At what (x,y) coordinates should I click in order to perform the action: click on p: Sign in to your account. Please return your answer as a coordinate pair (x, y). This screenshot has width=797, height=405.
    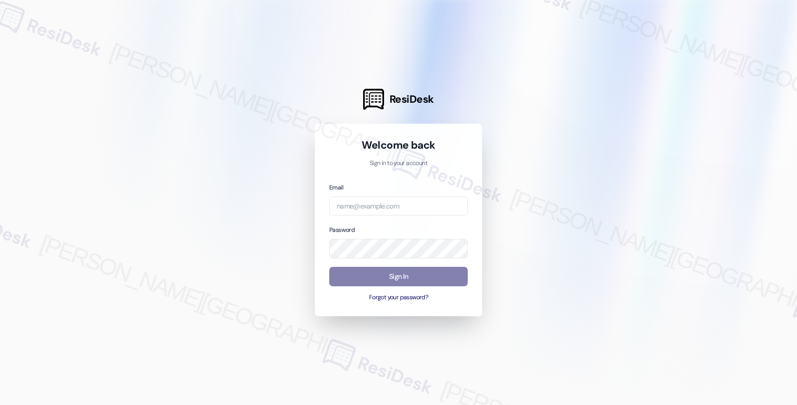
    Looking at the image, I should click on (399, 163).